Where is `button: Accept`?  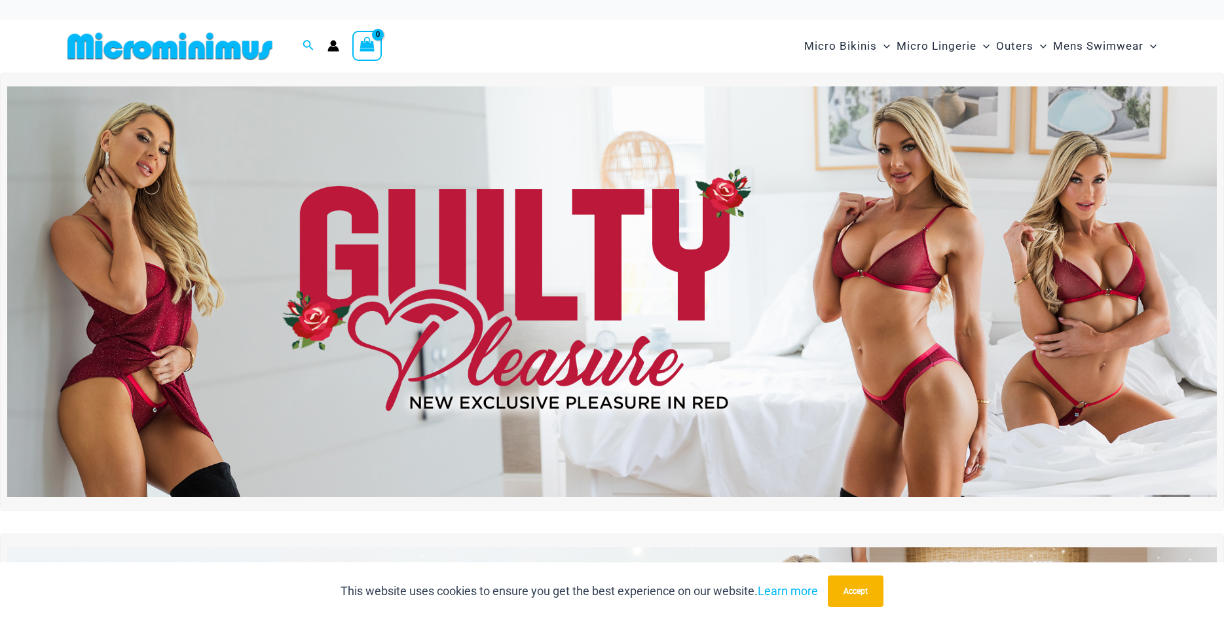
button: Accept is located at coordinates (855, 591).